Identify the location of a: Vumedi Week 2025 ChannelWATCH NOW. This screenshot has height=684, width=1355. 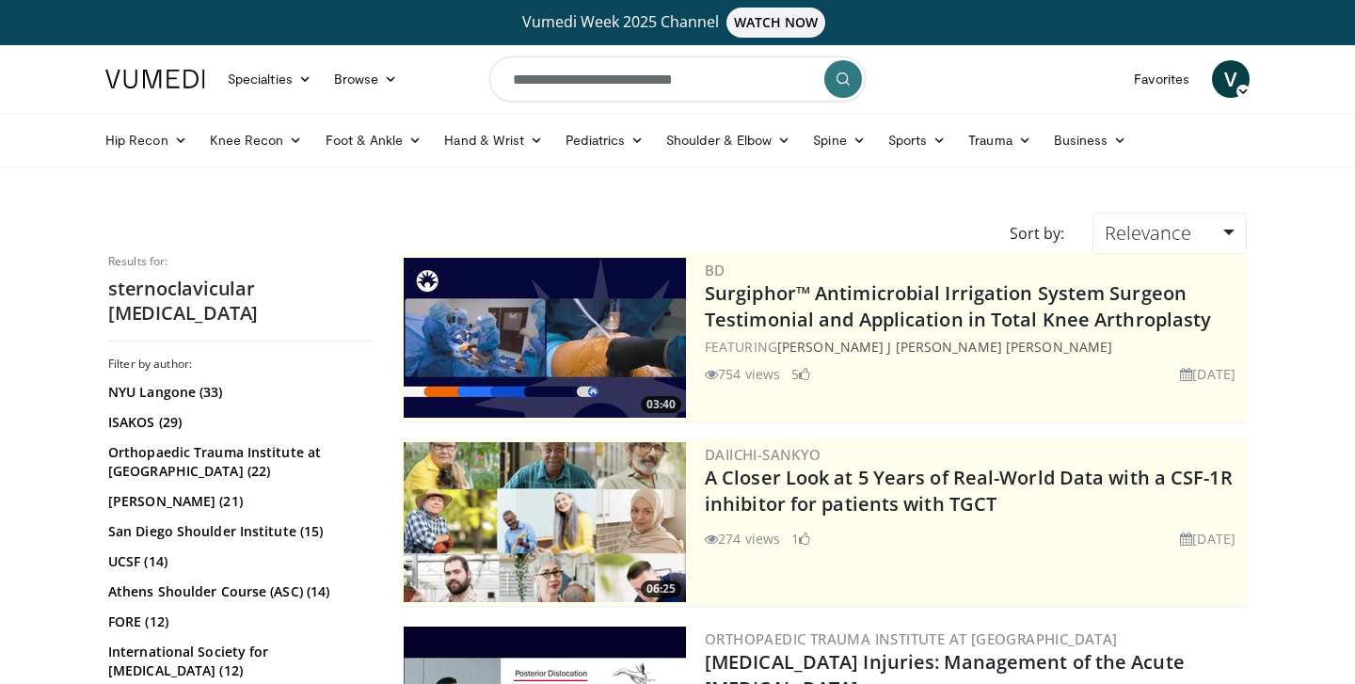
(677, 23).